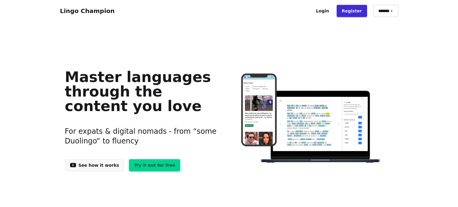 The image size is (458, 207). Describe the element at coordinates (87, 11) in the screenshot. I see `a: Lingo Champion` at that location.